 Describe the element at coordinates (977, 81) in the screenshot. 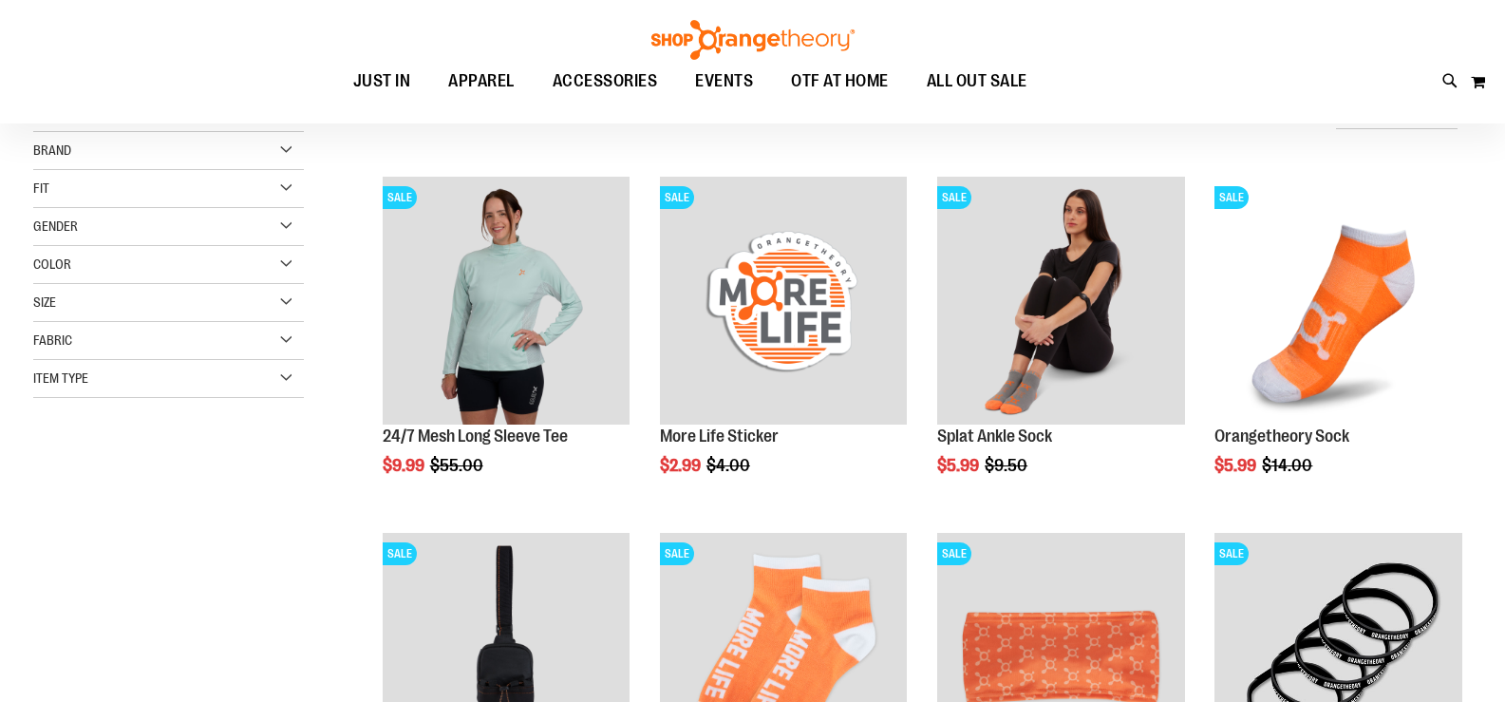

I see `span: ALL OUT SALE` at that location.